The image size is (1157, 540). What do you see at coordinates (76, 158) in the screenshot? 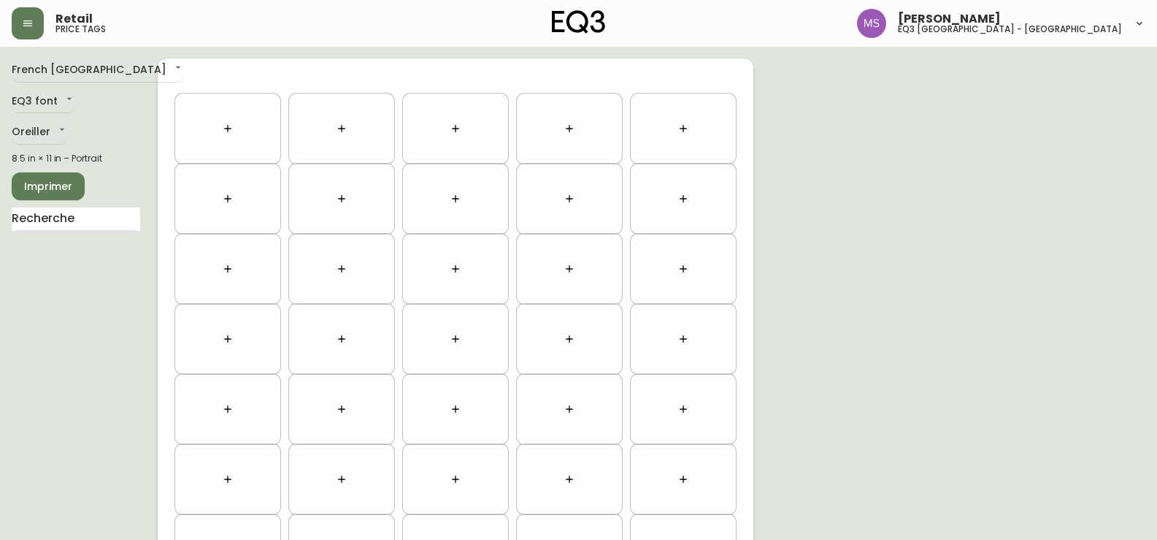
I see `div: 8.5 in × 11 in – Portrait` at bounding box center [76, 158].